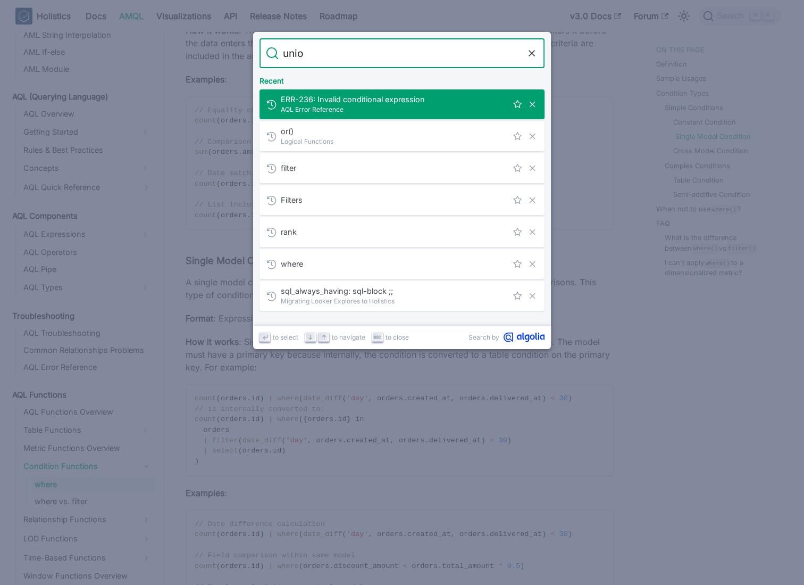  What do you see at coordinates (348, 337) in the screenshot?
I see `span: to navigate` at bounding box center [348, 337].